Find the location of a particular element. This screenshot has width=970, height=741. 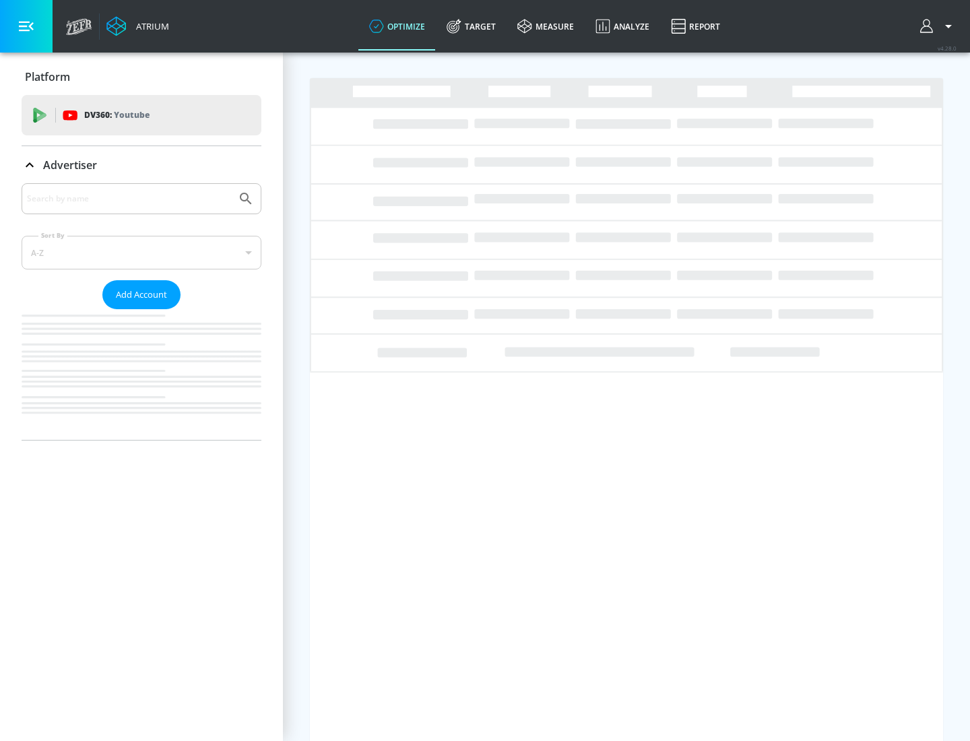

p: DV360: is located at coordinates (117, 115).